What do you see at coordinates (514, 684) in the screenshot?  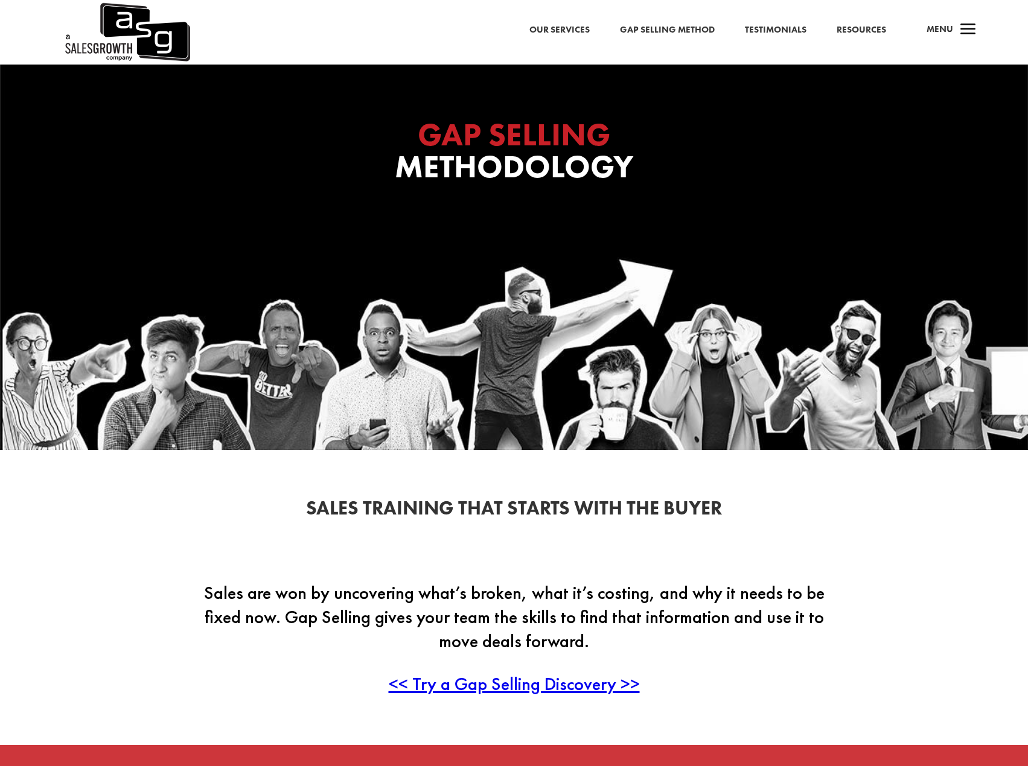 I see `span: << Try a Gap Selling Discovery >>` at bounding box center [514, 684].